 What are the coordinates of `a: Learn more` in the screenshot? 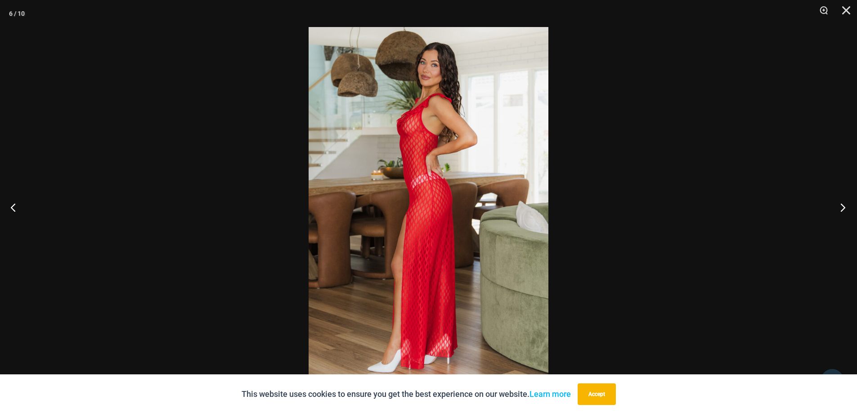 It's located at (550, 393).